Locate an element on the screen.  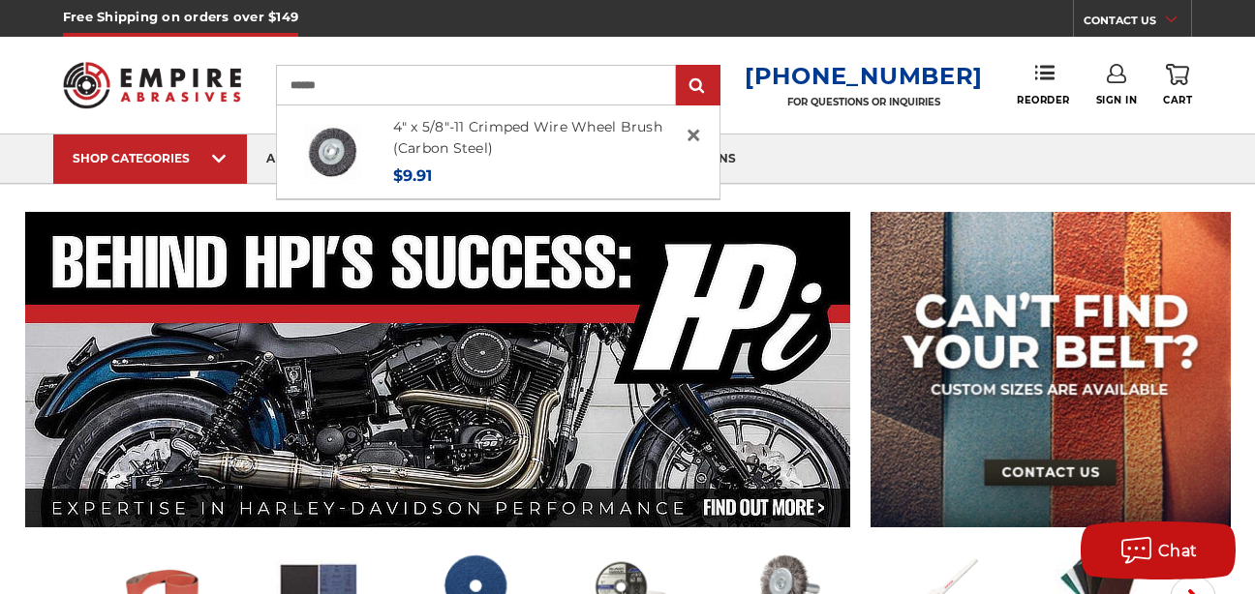
input: Submit is located at coordinates (698, 86).